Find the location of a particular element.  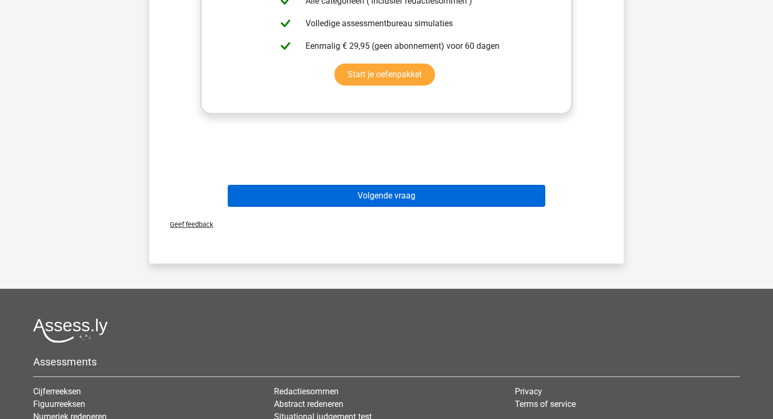

img: Assessly logo is located at coordinates (70, 331).